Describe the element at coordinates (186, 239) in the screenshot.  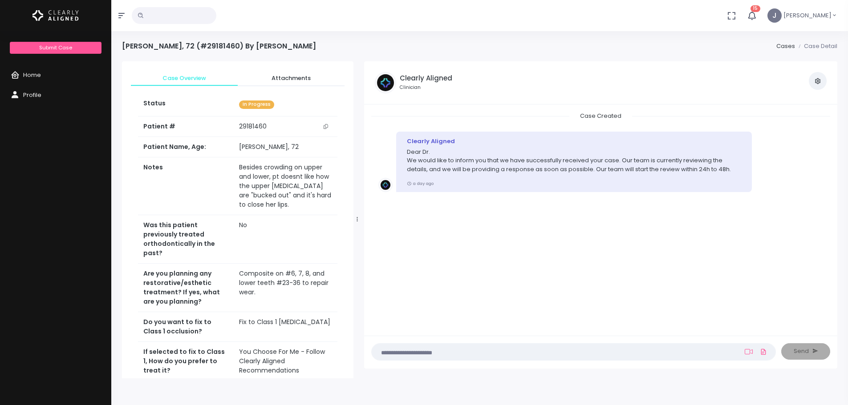
I see `th: Was this patient previously treated orthodontically in the past?` at that location.